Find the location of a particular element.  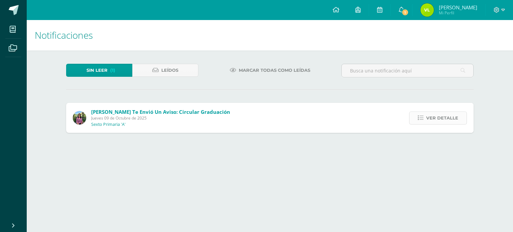

span: Jueves 09 de Octubre de 2025 is located at coordinates (161, 118).